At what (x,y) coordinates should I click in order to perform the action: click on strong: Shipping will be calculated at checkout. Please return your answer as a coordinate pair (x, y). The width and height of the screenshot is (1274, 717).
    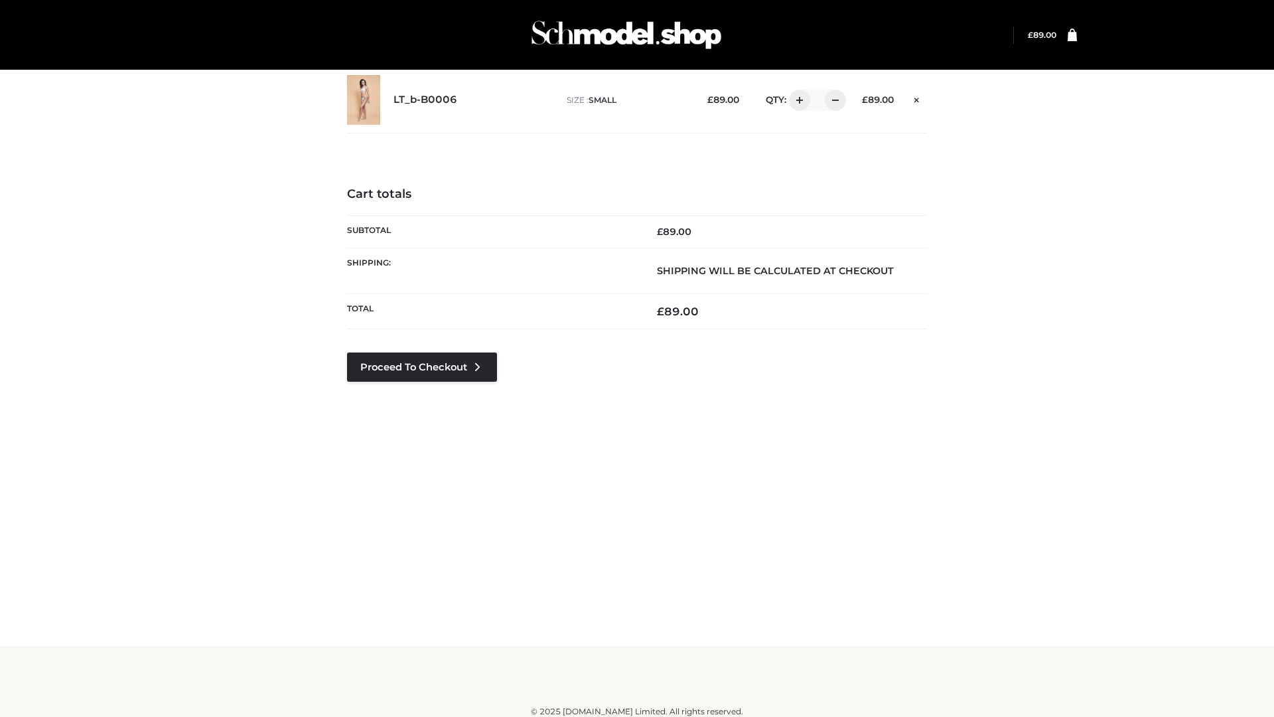
    Looking at the image, I should click on (775, 271).